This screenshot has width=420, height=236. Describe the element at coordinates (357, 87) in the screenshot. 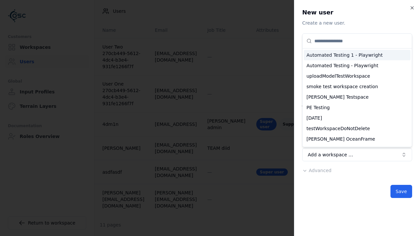

I see `div: smoke test workspace creation` at that location.